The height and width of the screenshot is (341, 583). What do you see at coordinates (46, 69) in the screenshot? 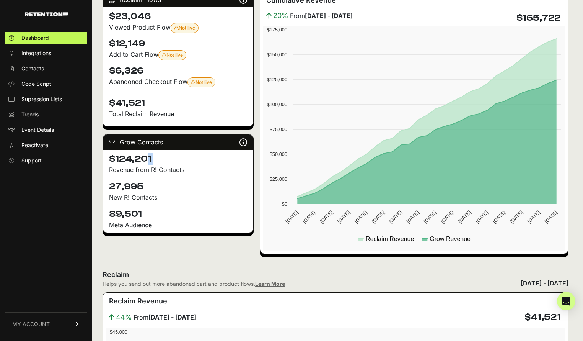
I see `a: Contacts` at bounding box center [46, 69].